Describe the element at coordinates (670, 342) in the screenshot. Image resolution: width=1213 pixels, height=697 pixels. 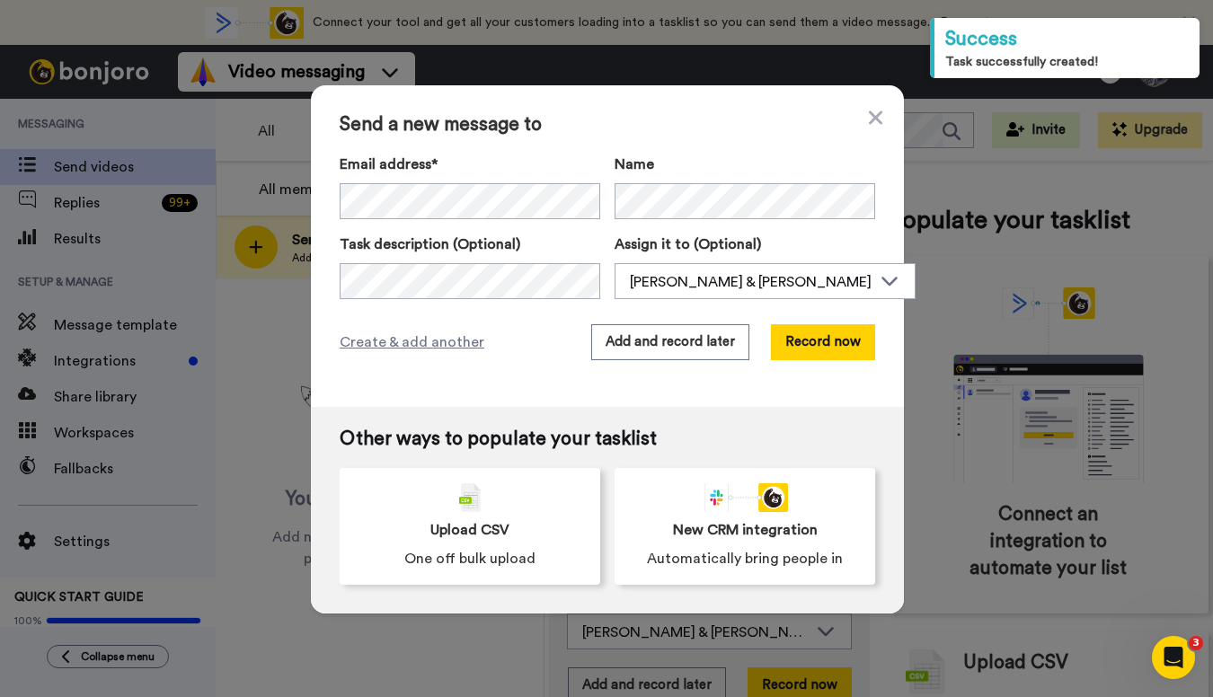
I see `button: Add and record later` at that location.